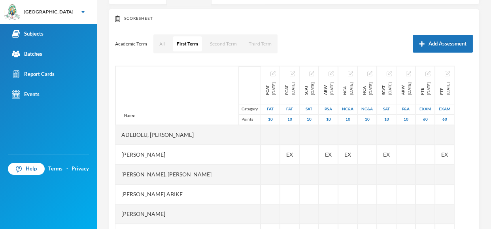 The width and height of the screenshot is (491, 229). What do you see at coordinates (12, 12) in the screenshot?
I see `img: logo` at bounding box center [12, 12].